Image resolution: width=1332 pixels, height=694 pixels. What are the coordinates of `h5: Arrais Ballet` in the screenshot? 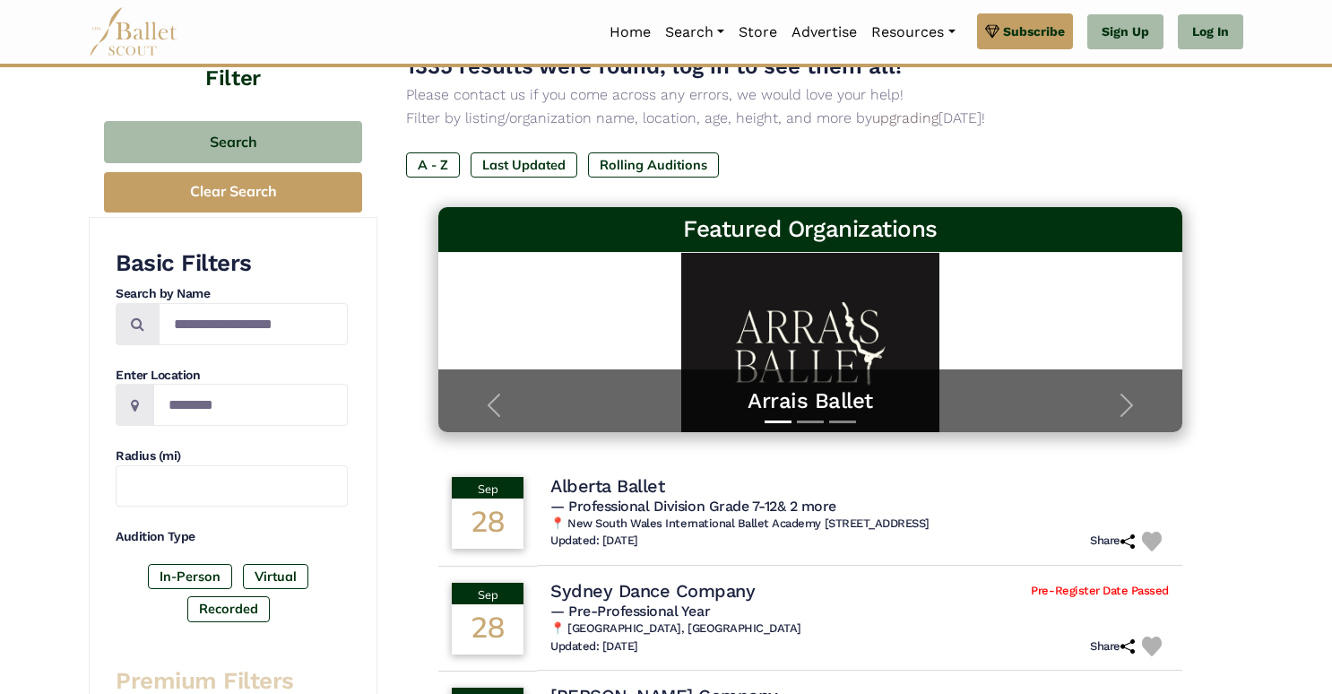 It's located at (811, 401).